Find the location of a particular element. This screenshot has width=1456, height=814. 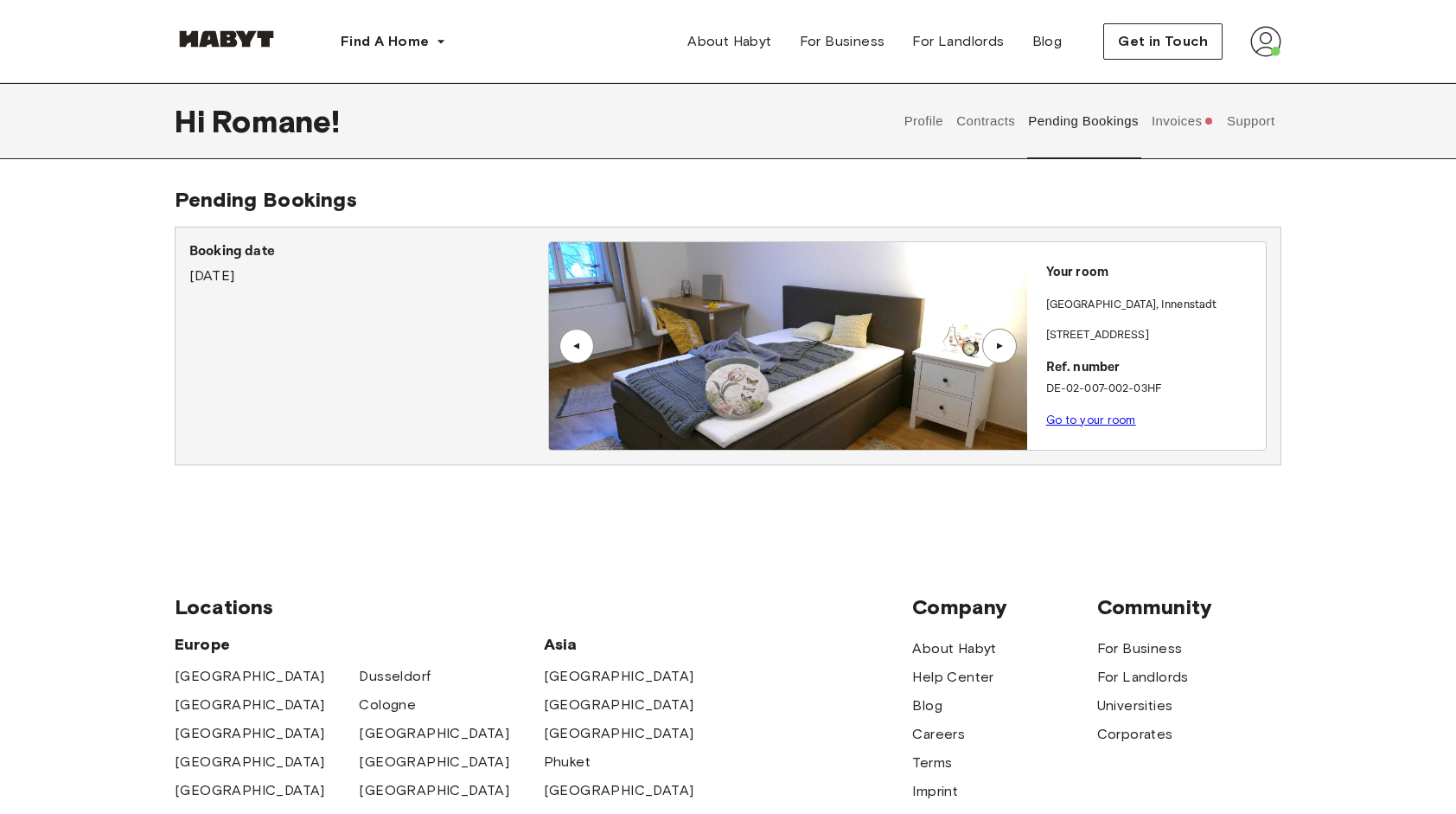

span: Phuket is located at coordinates (568, 762).